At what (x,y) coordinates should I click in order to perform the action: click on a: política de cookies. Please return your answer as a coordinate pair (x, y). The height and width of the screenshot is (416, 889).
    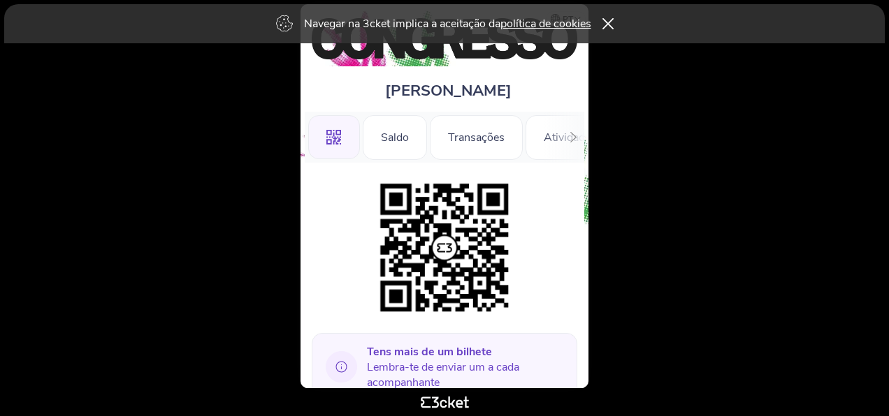
    Looking at the image, I should click on (546, 24).